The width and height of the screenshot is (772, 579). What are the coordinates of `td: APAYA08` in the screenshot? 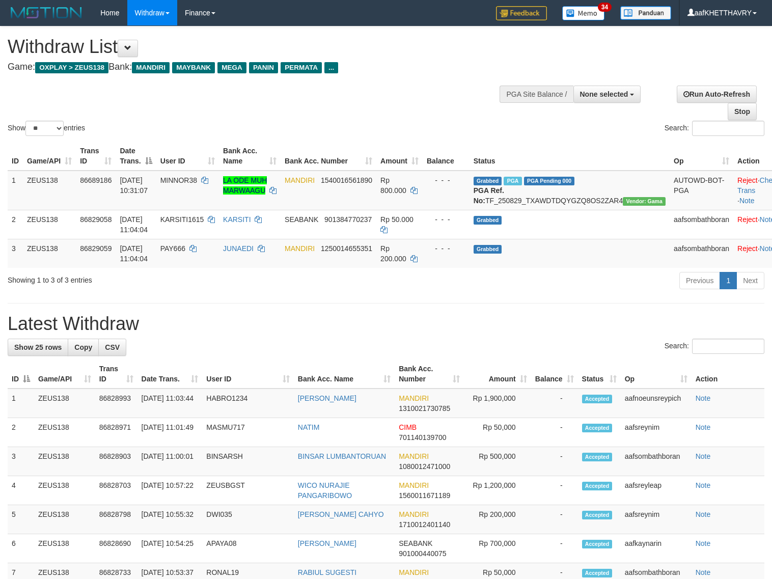 It's located at (247, 548).